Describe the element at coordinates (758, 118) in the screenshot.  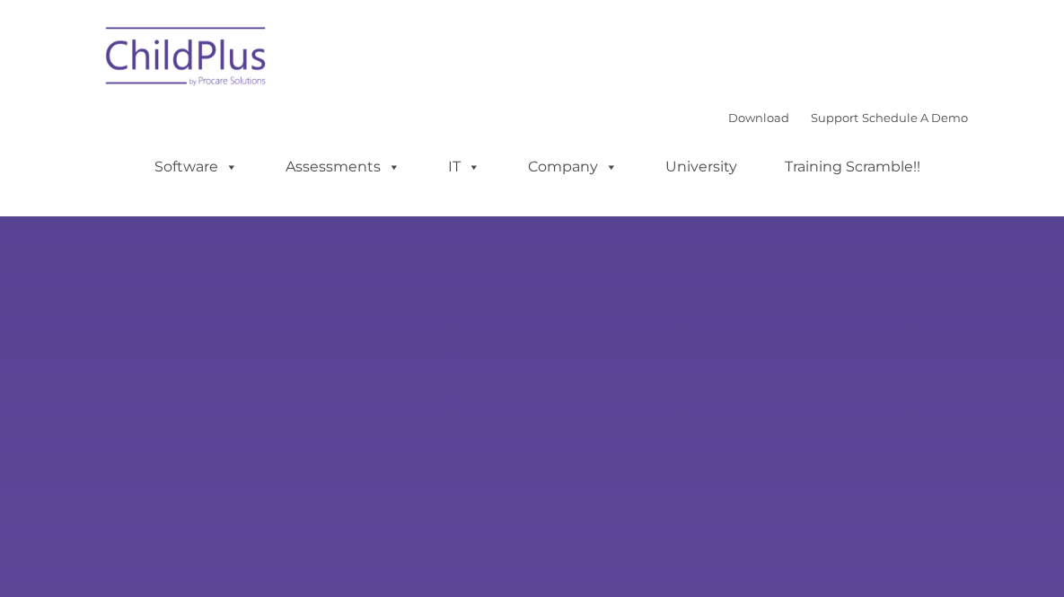
I see `a: Download` at that location.